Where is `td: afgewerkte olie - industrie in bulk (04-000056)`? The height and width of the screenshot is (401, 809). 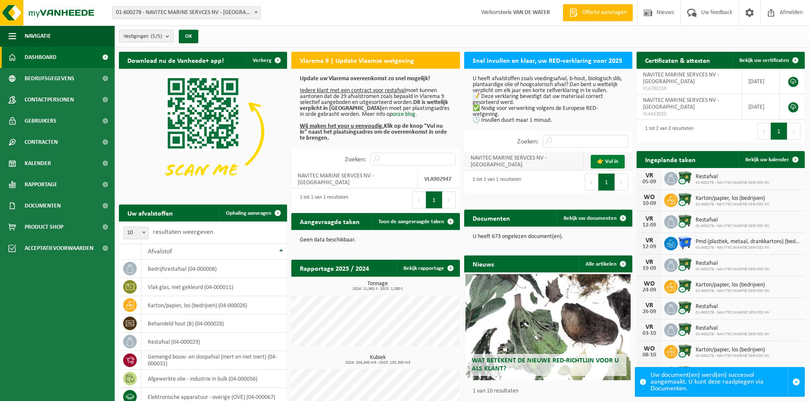 td: afgewerkte olie - industrie in bulk (04-000056) is located at coordinates (214, 379).